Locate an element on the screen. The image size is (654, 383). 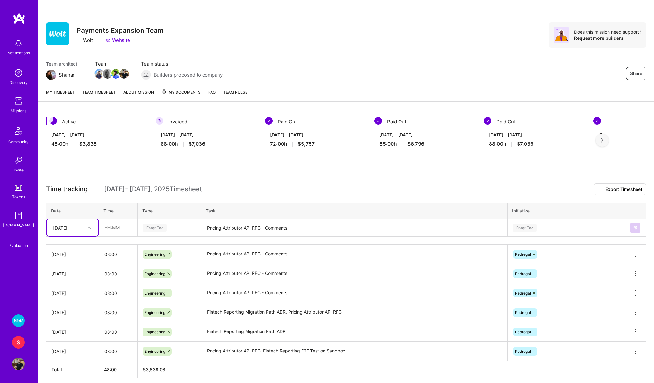
img: Wolt - Fintech: Payments Expansion Team is located at coordinates (18, 320).